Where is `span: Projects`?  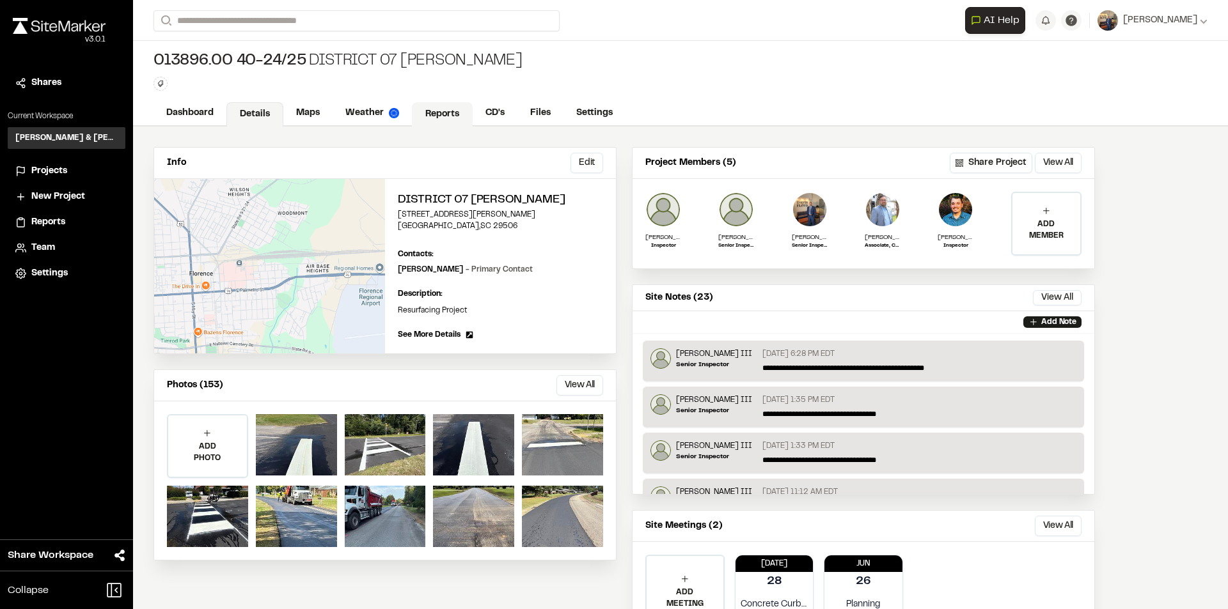 span: Projects is located at coordinates (49, 171).